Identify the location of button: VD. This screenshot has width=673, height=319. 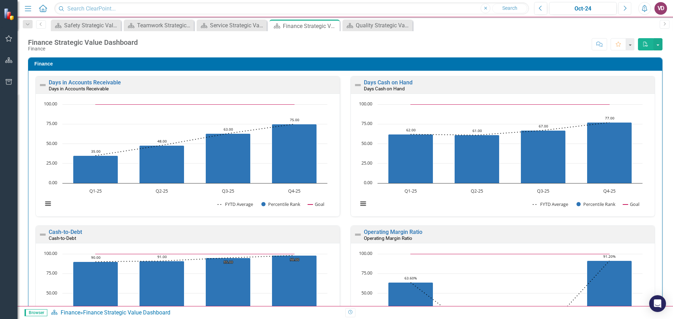
(660, 8).